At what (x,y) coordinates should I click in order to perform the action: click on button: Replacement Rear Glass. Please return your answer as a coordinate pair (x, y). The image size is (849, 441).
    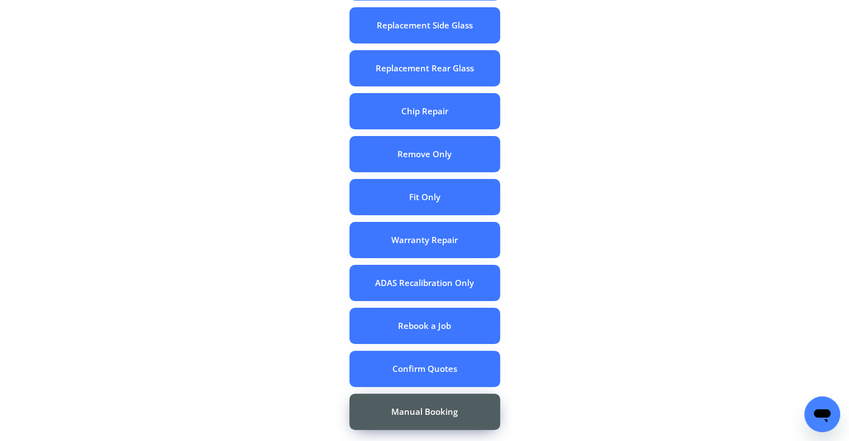
    Looking at the image, I should click on (425, 68).